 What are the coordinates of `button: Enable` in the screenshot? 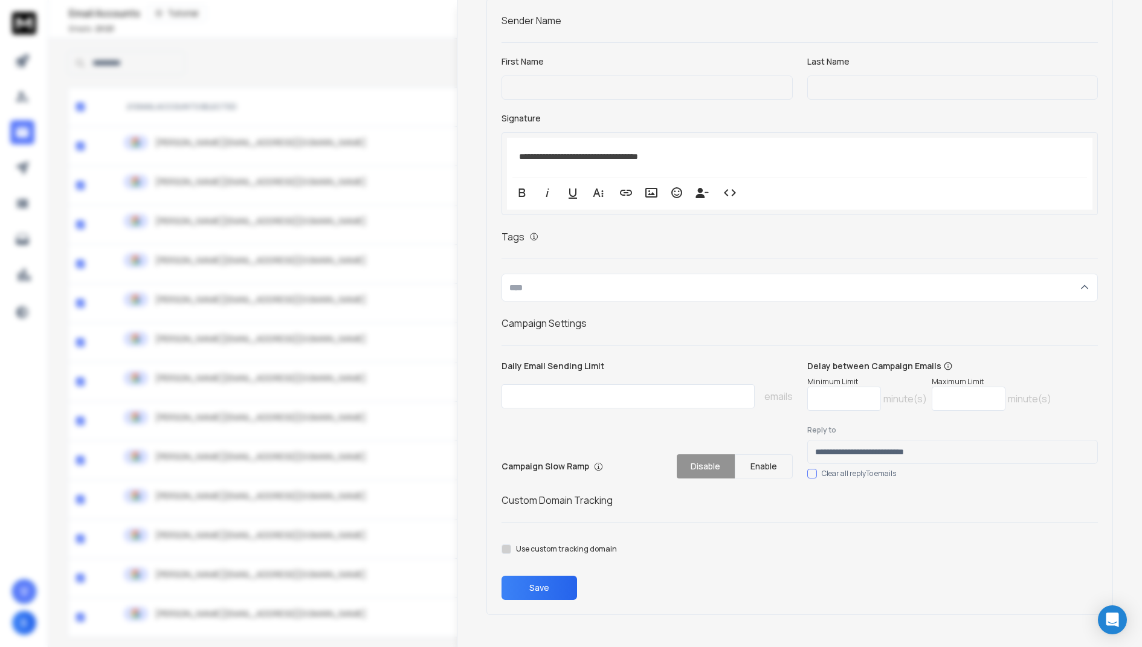 It's located at (764, 467).